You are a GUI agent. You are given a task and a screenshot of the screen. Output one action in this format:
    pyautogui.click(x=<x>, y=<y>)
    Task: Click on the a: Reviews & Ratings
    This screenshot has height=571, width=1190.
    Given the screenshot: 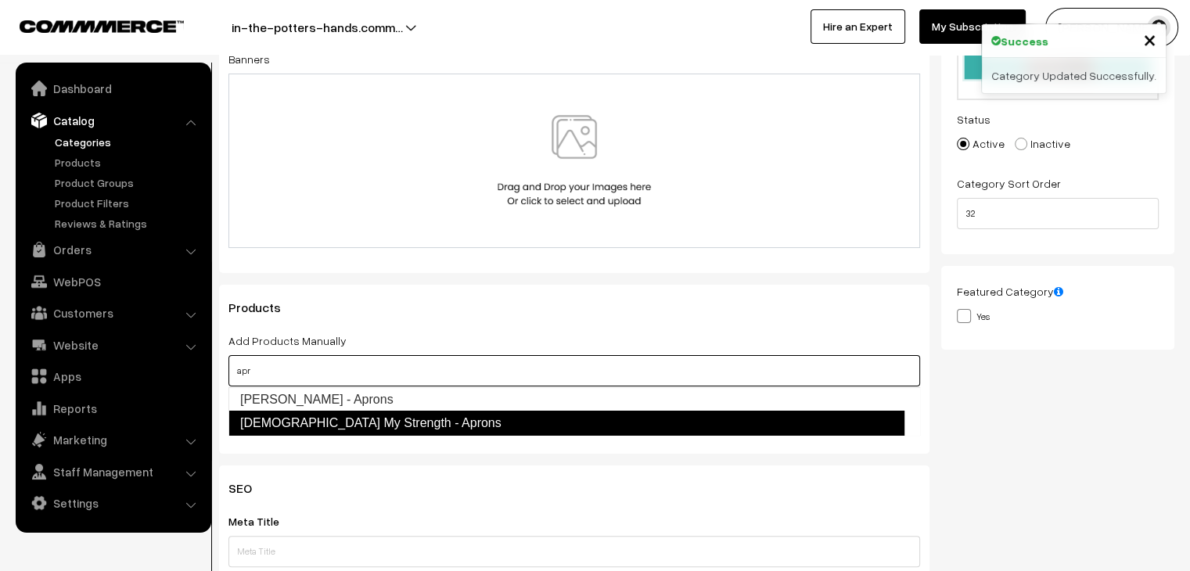 What is the action you would take?
    pyautogui.click(x=128, y=223)
    